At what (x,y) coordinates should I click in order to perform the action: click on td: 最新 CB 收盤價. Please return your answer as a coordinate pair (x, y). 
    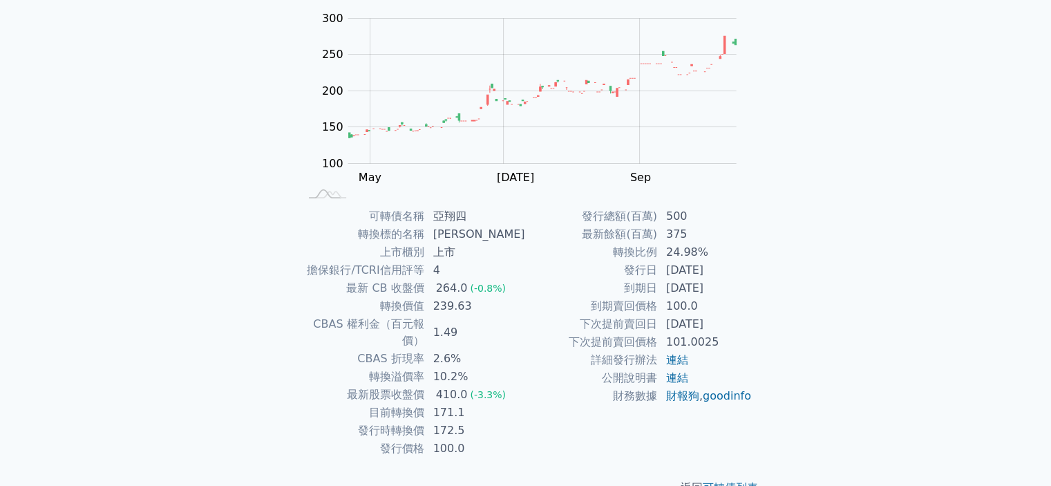
    Looking at the image, I should click on (362, 288).